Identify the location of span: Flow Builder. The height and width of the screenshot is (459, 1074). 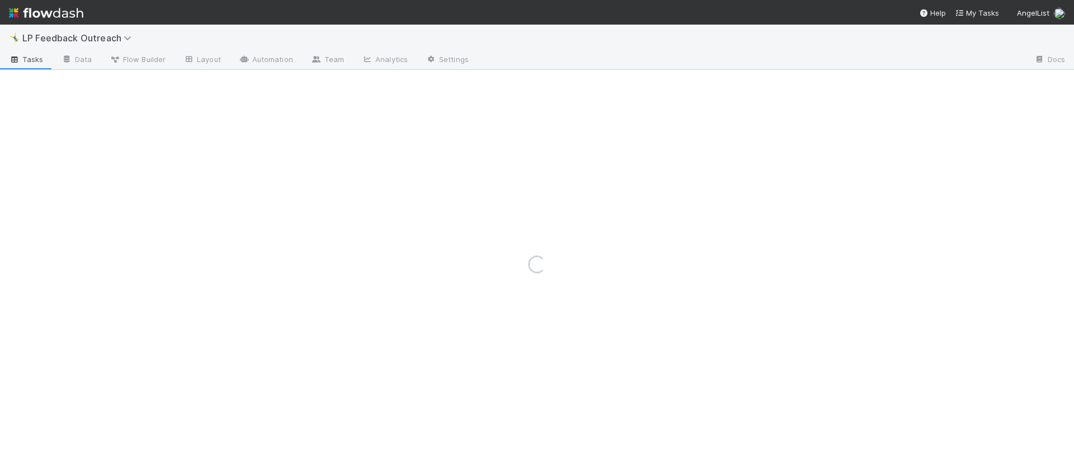
(138, 59).